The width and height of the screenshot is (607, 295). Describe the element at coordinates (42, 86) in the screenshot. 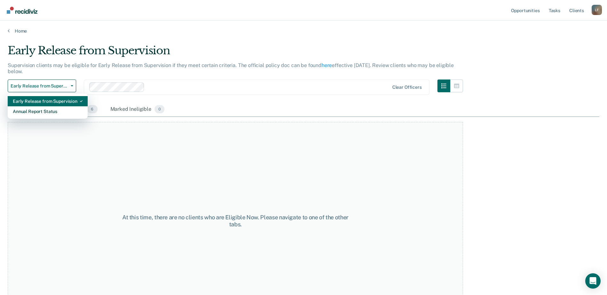

I see `button: Early Release from Supervision` at that location.